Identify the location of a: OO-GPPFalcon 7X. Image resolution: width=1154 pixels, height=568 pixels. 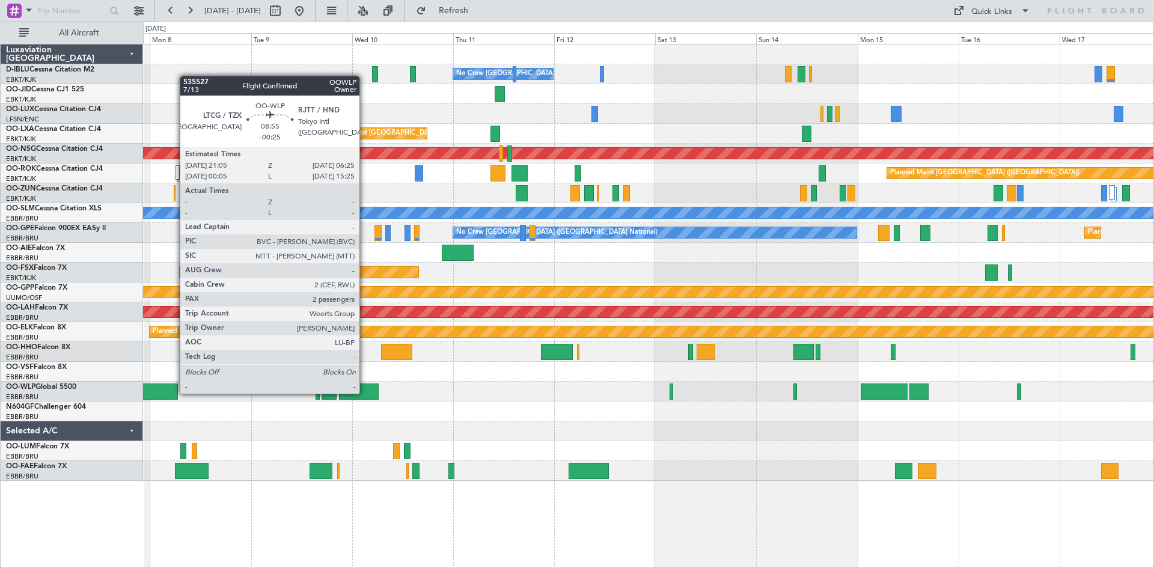
(37, 288).